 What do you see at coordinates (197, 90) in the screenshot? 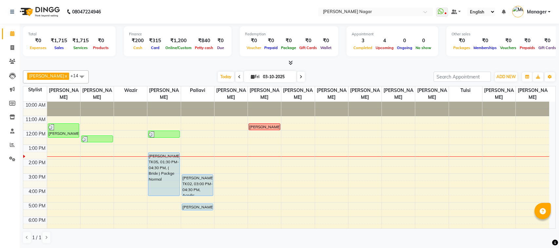
I see `span: pallavi` at bounding box center [197, 90].